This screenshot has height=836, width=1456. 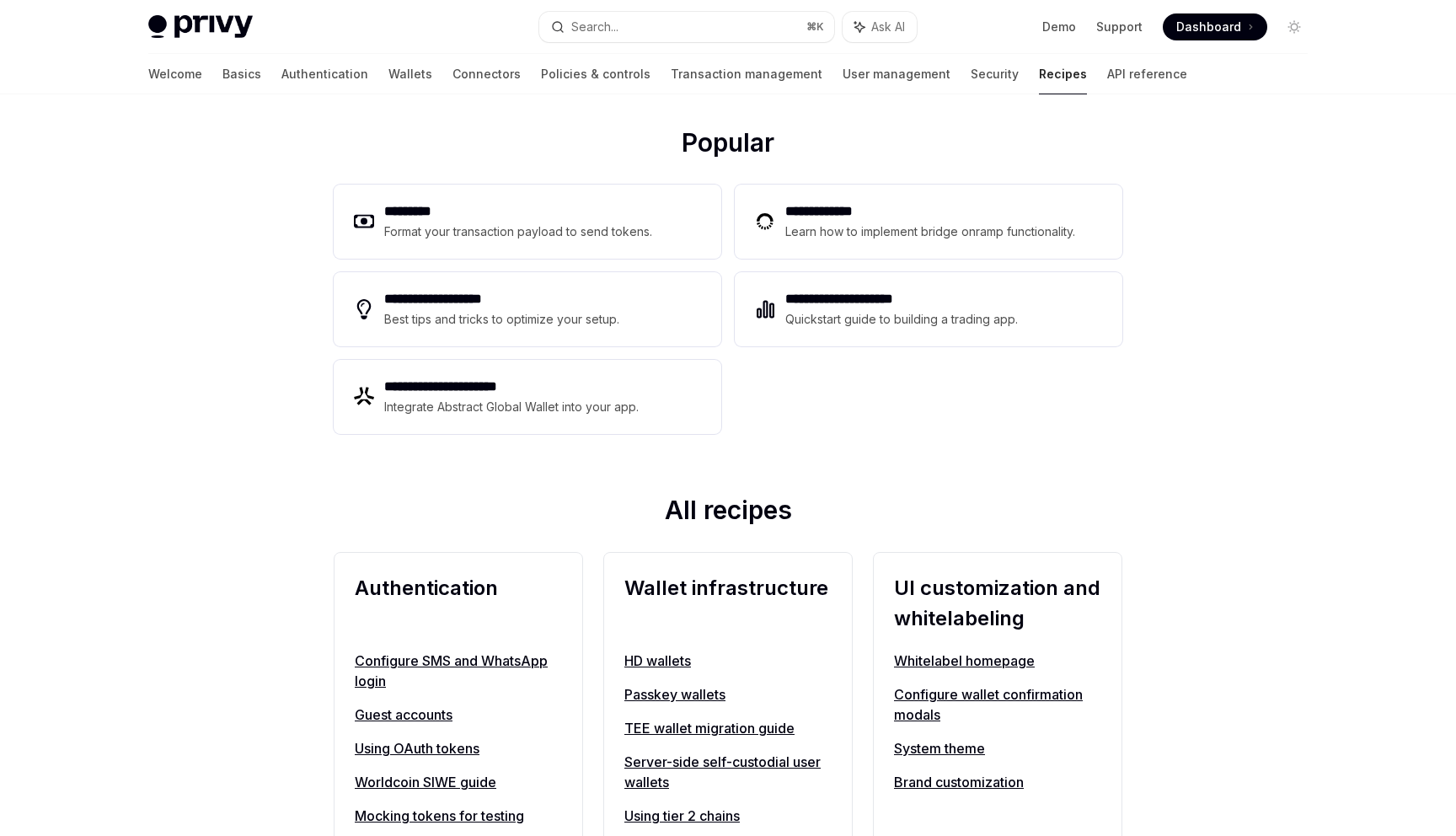 I want to click on h2: UI customization and whitelabeling, so click(x=998, y=603).